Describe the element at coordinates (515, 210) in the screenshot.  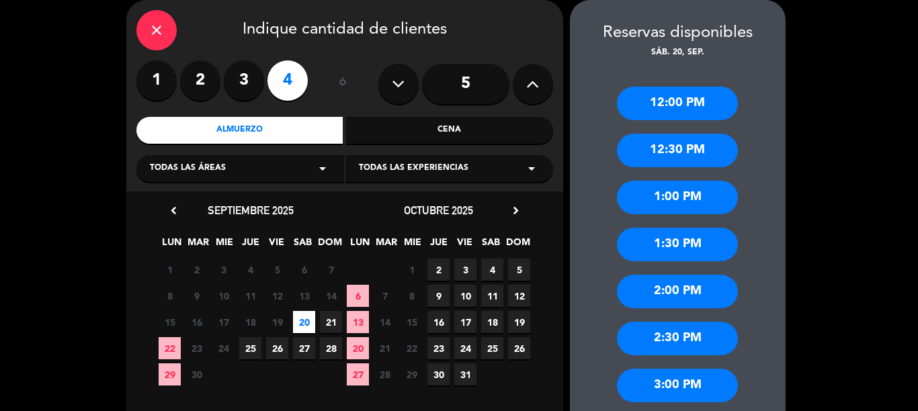
I see `i: chevron_right` at that location.